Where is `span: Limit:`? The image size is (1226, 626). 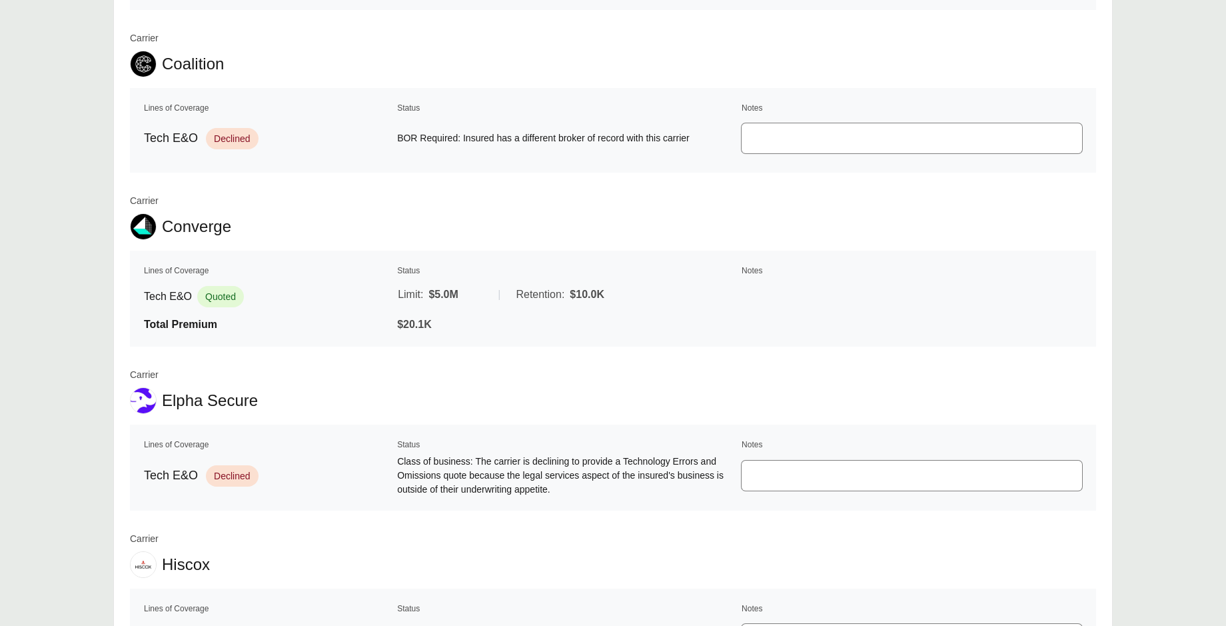 span: Limit: is located at coordinates (411, 295).